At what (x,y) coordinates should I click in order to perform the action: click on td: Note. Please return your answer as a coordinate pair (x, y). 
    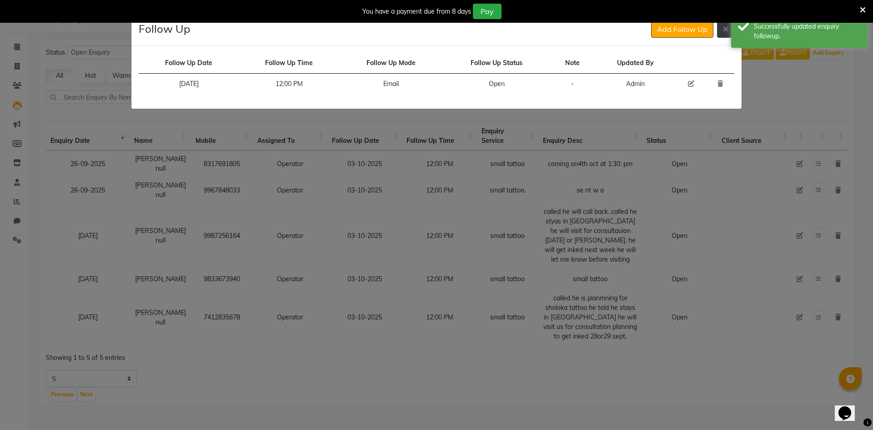
    Looking at the image, I should click on (572, 63).